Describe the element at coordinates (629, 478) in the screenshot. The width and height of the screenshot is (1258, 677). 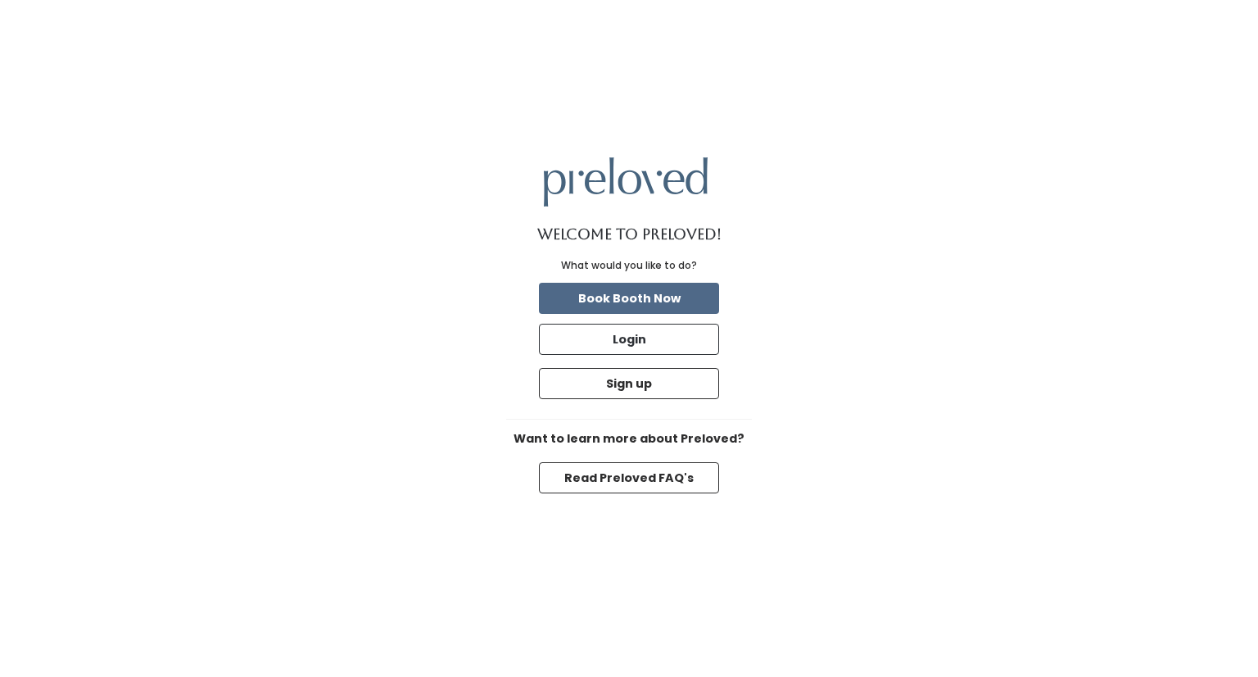
I see `button: Read Preloved FAQ's` at that location.